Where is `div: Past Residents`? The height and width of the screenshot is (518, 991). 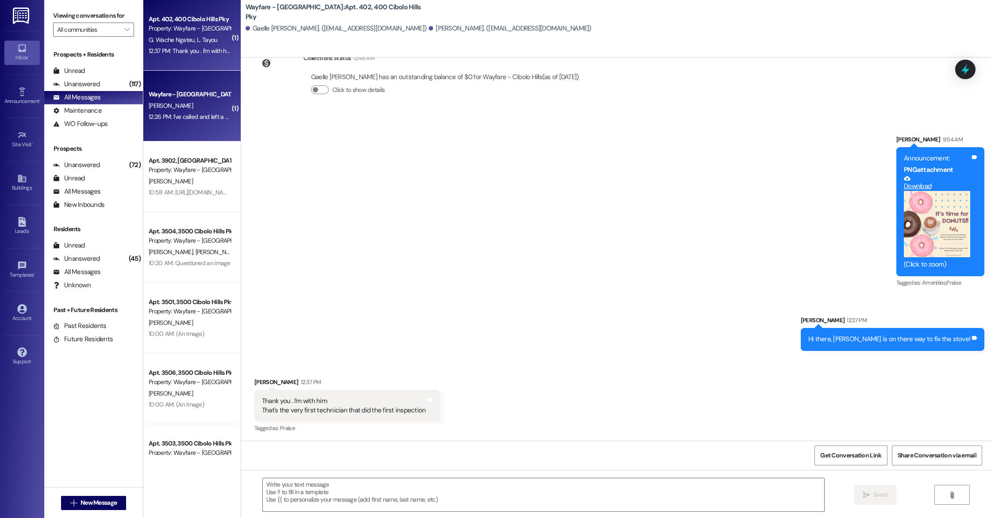
div: Past Residents is located at coordinates (80, 326).